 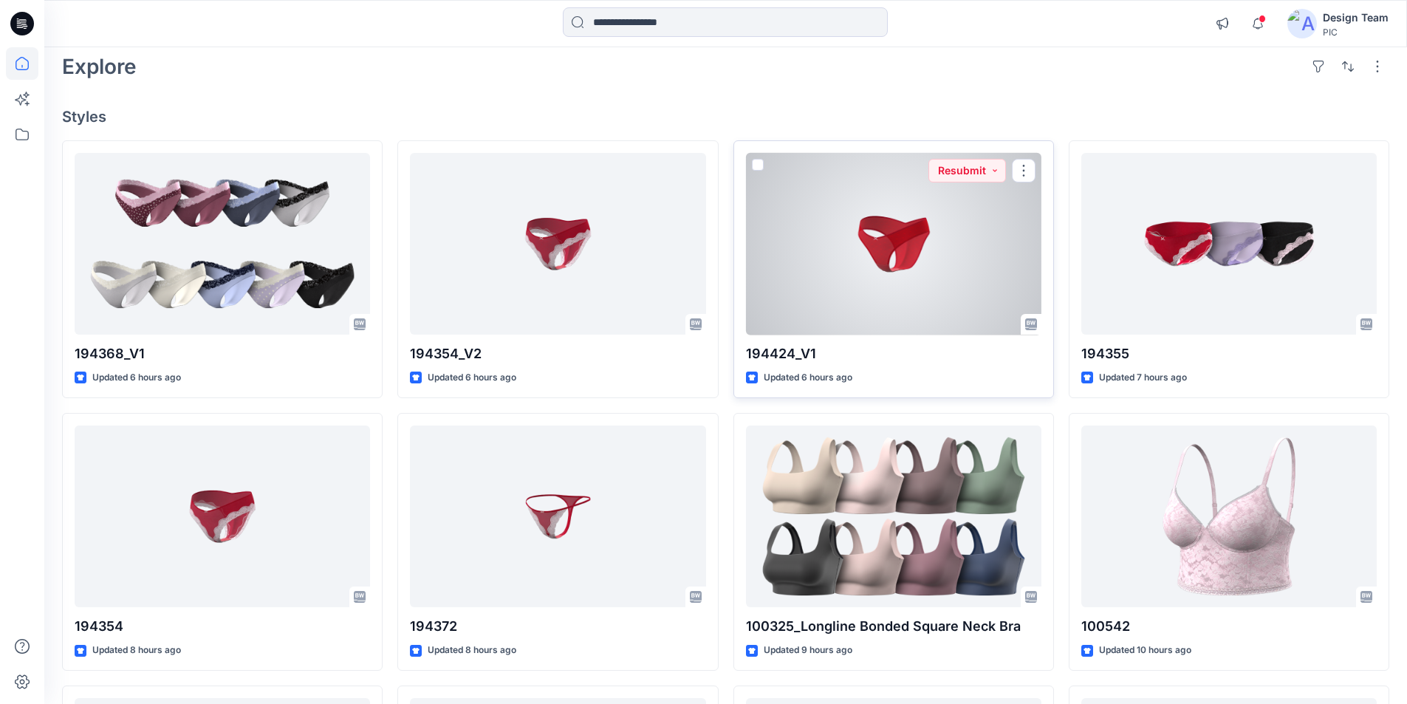 What do you see at coordinates (222, 626) in the screenshot?
I see `p: 194354` at bounding box center [222, 626].